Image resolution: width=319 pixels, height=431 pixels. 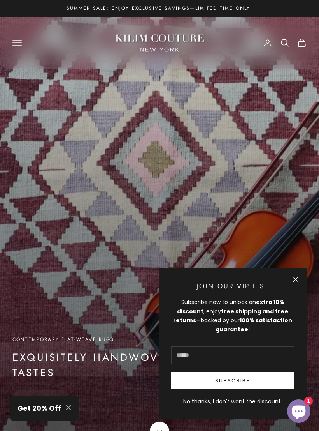 What do you see at coordinates (41, 398) in the screenshot?
I see `a: Shop Now` at bounding box center [41, 398].